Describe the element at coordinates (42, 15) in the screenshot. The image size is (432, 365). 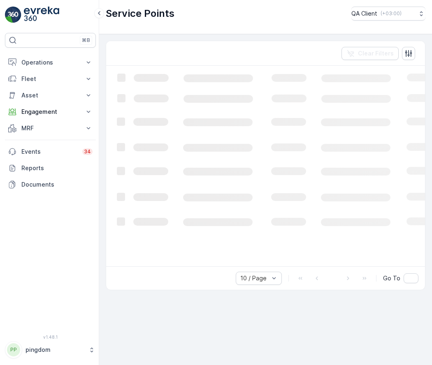
I see `img: logo_light-DOdMpM7g.png` at that location.